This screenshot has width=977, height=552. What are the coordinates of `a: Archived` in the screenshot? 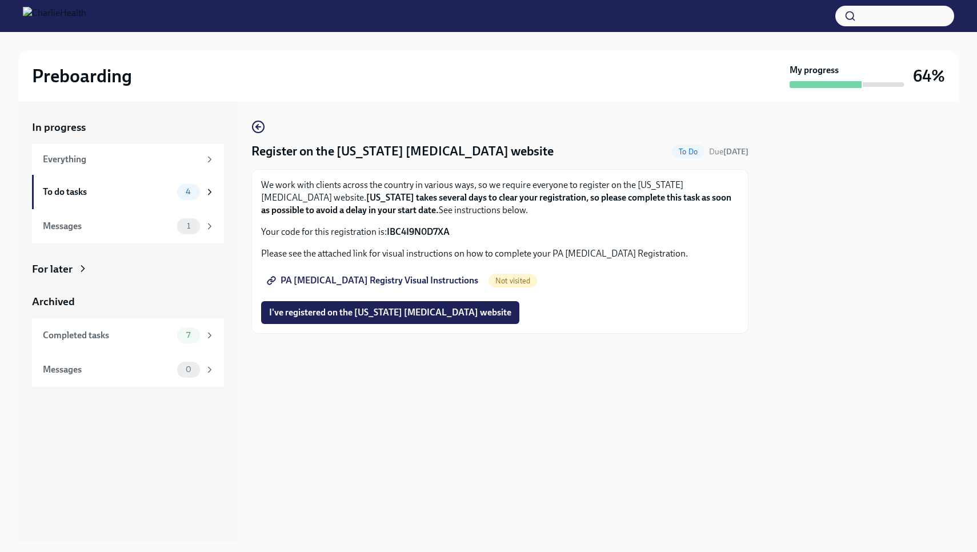 It's located at (128, 302).